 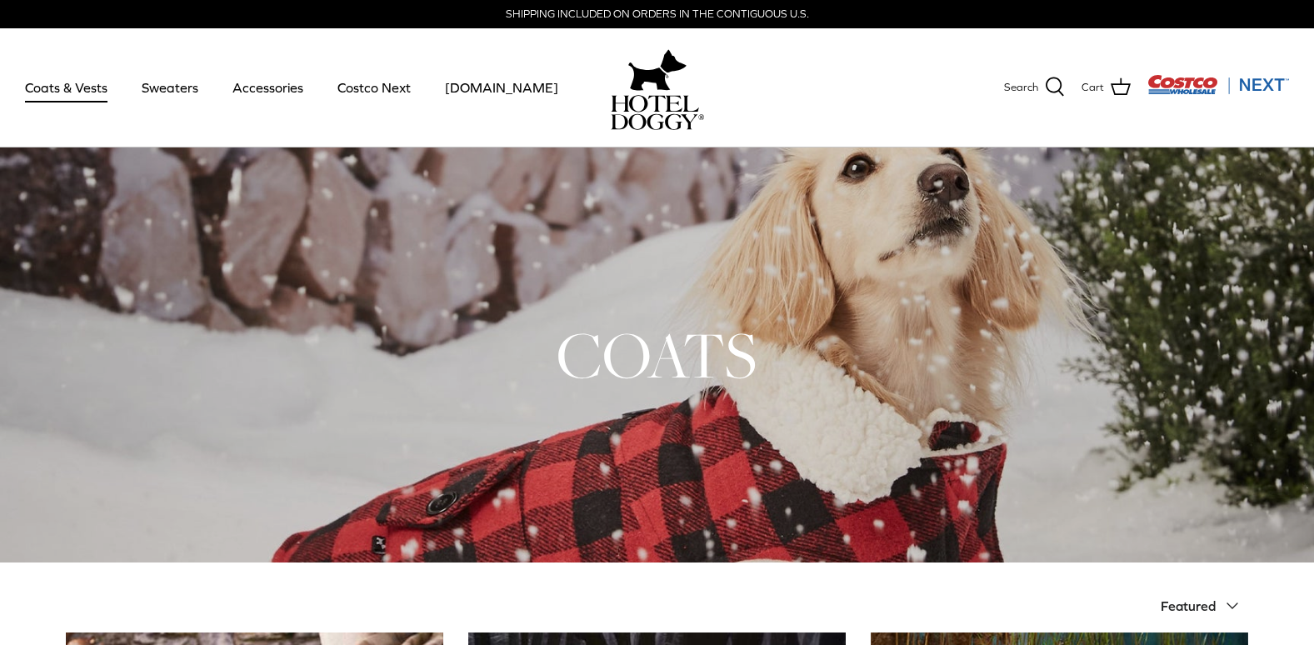 What do you see at coordinates (374, 87) in the screenshot?
I see `a: Costco Next` at bounding box center [374, 87].